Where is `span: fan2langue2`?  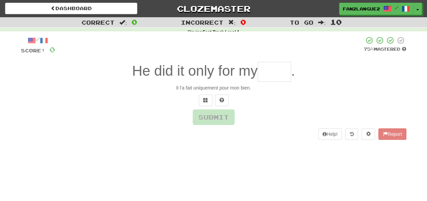
span: fan2langue2 is located at coordinates (361, 9).